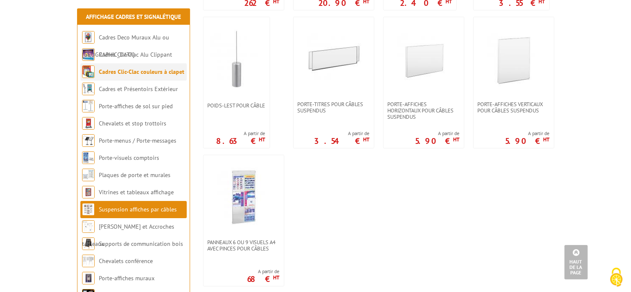 The width and height of the screenshot is (631, 292). I want to click on img: Poids-lest pour câble, so click(237, 59).